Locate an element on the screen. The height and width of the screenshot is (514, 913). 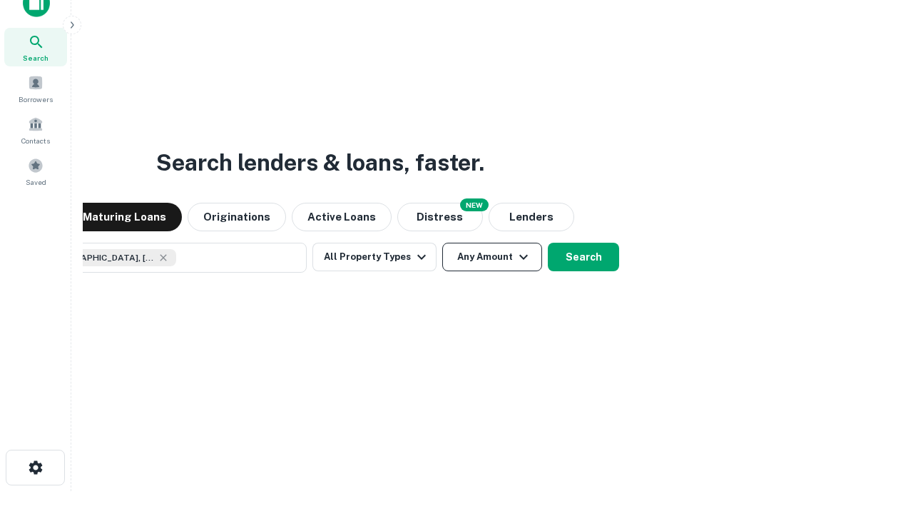
a: Search is located at coordinates (36, 47).